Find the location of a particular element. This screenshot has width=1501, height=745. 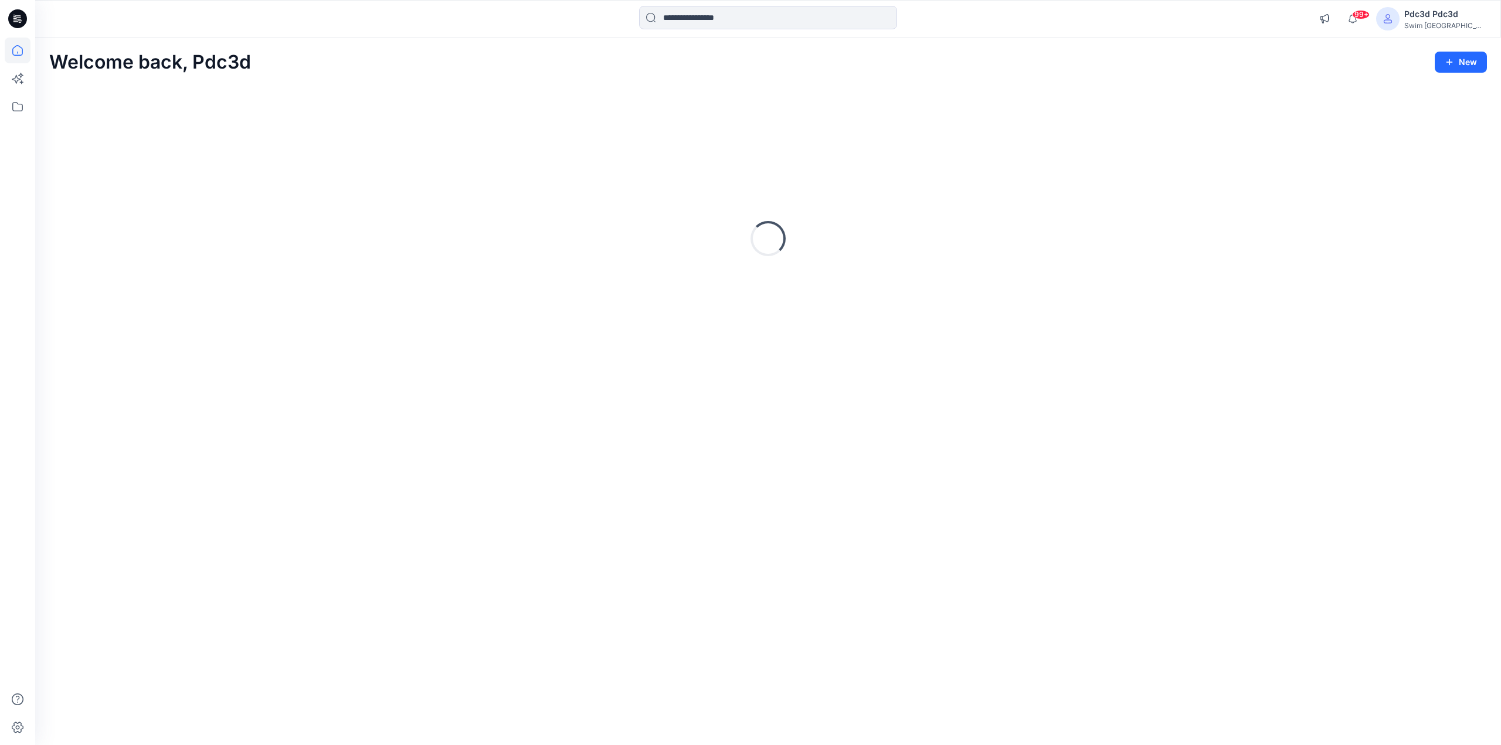

svg: avatar is located at coordinates (1388, 19).